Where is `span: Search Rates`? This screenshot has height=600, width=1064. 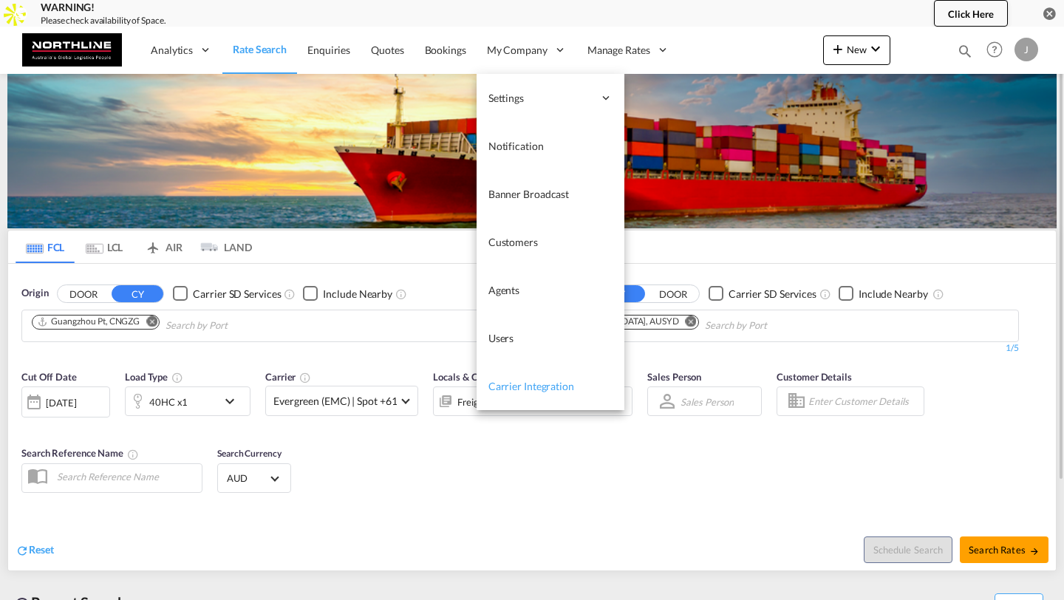
span: Search Rates is located at coordinates (1004, 550).